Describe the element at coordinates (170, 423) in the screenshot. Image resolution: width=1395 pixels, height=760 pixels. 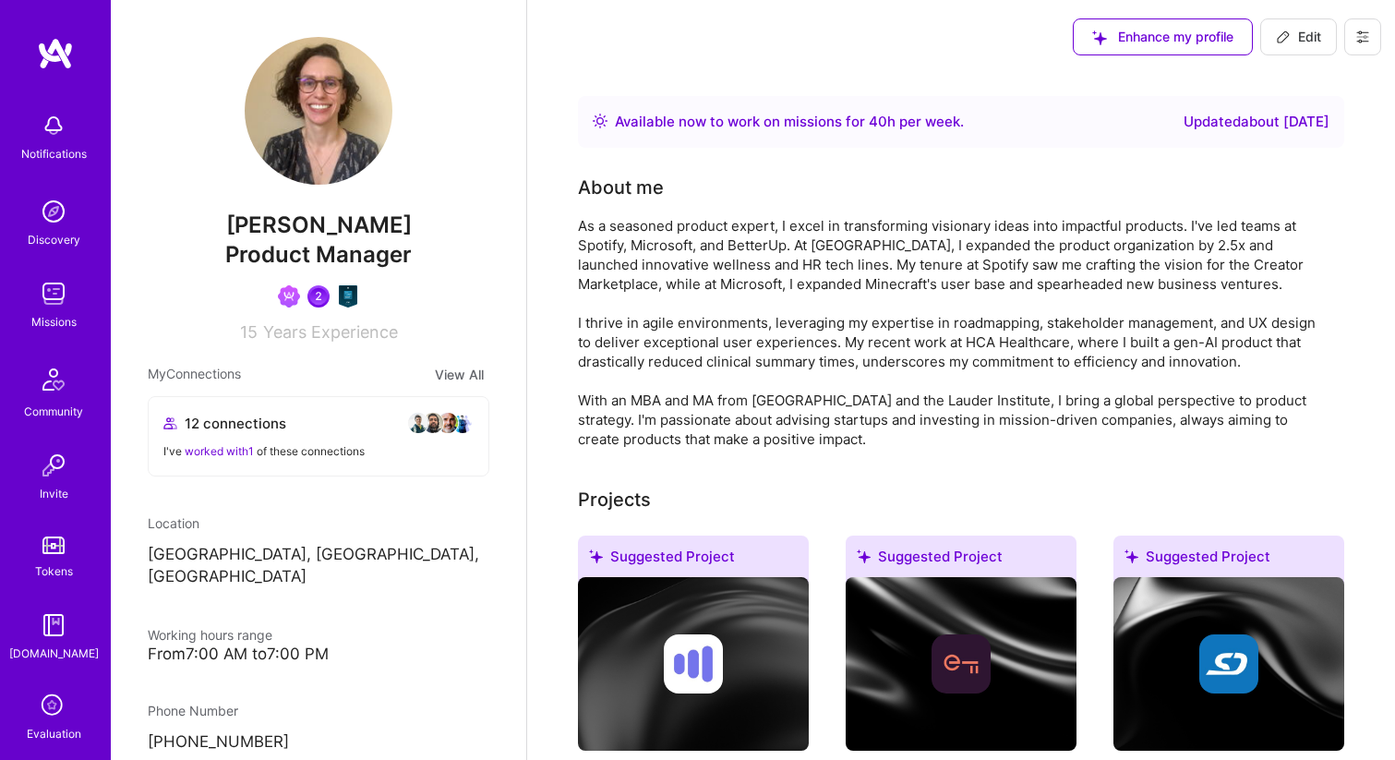
I see `i: icon Collaborator` at that location.